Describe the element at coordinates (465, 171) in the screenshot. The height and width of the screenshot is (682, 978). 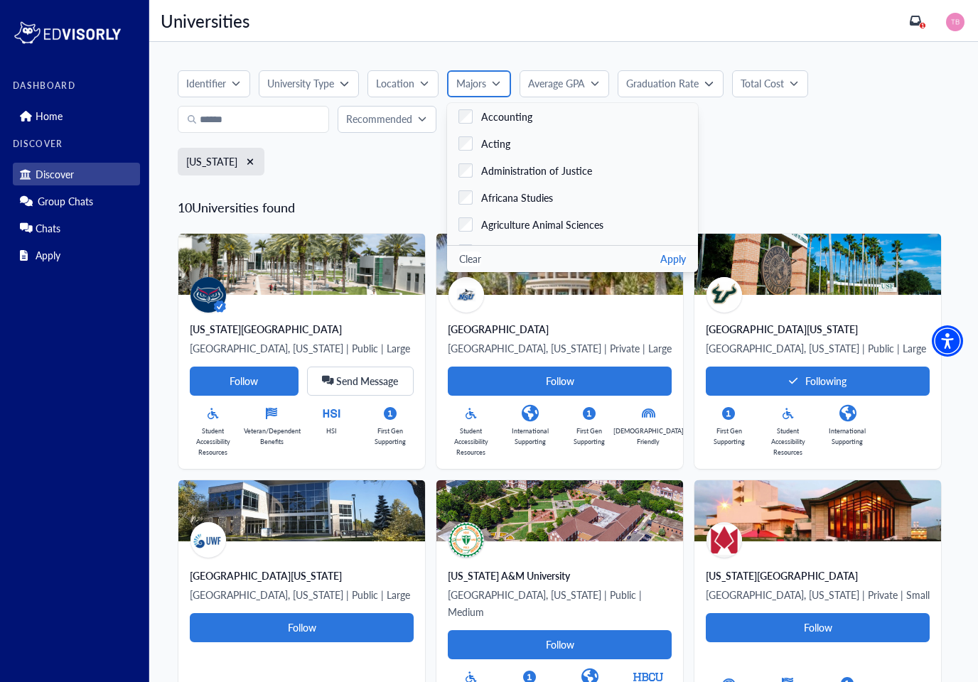
I see `input: Administration of Justice` at that location.